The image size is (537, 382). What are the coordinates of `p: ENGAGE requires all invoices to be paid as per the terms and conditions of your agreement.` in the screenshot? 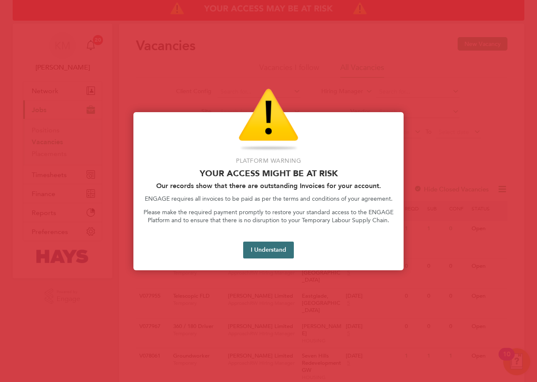 It's located at (268, 199).